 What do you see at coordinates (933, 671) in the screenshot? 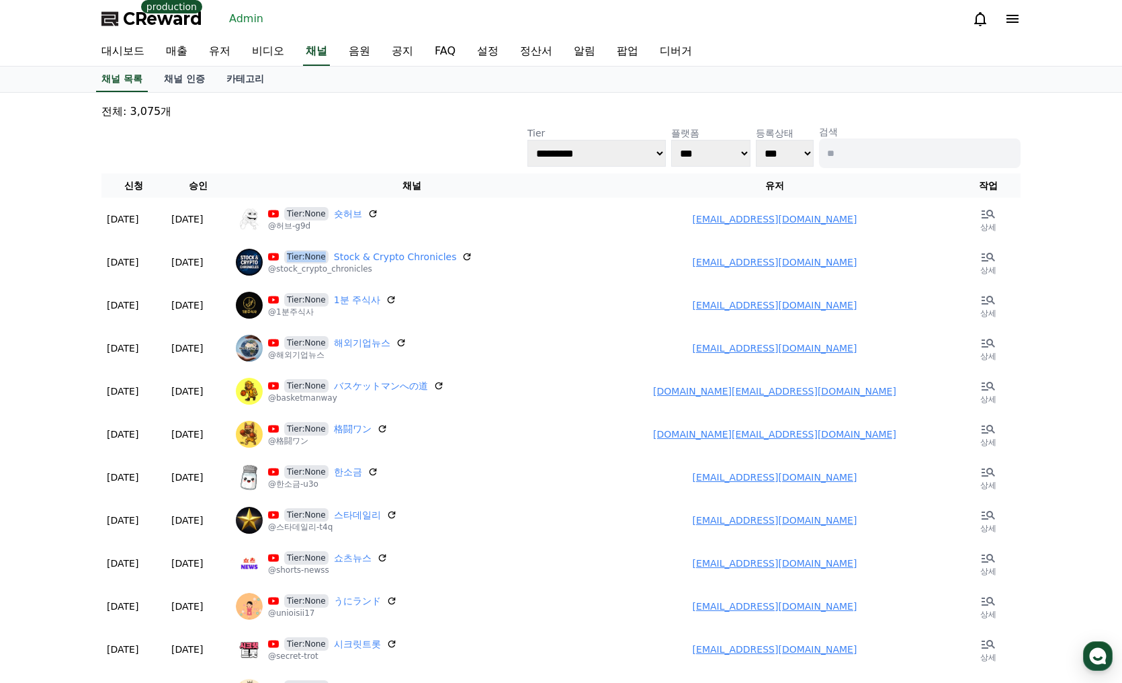
I see `span: 설정` at bounding box center [933, 671].